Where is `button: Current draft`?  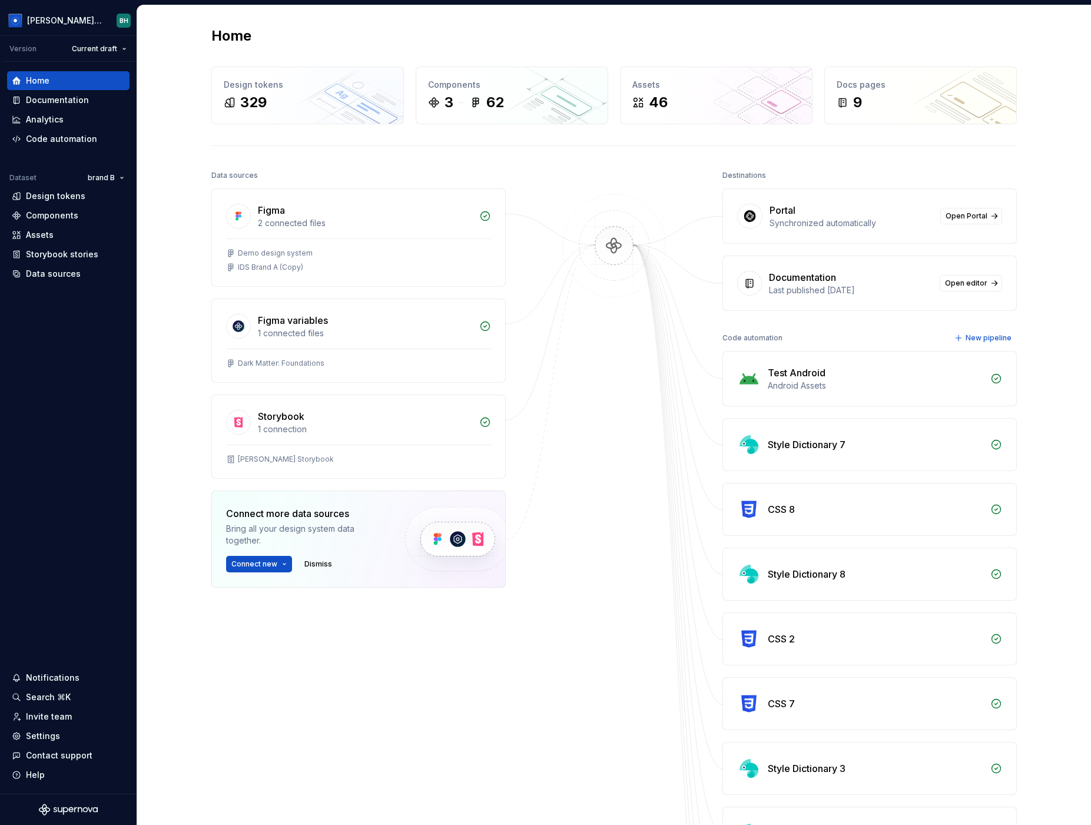
button: Current draft is located at coordinates (99, 49).